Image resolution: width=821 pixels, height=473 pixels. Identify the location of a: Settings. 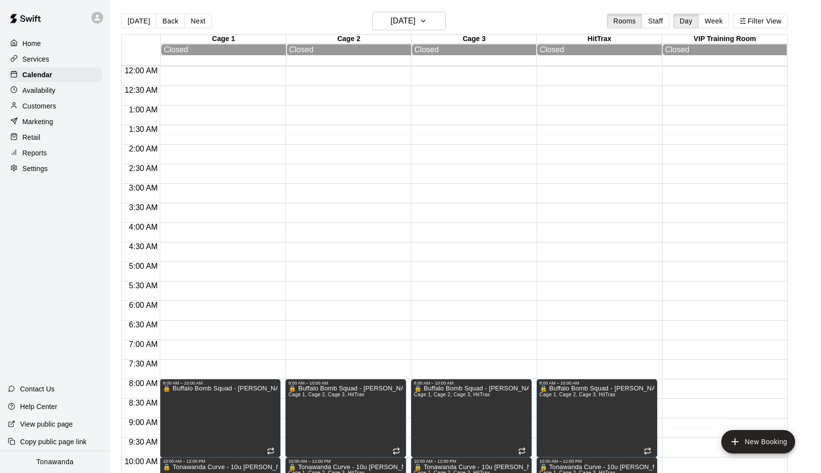
(55, 169).